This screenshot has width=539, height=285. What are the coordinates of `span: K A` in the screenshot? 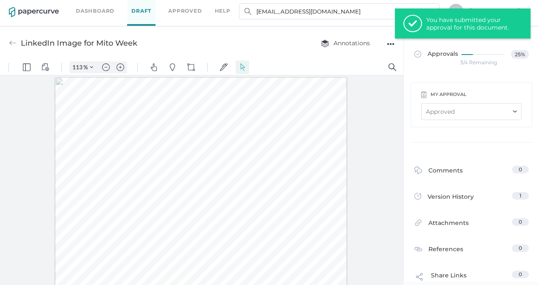 It's located at (456, 11).